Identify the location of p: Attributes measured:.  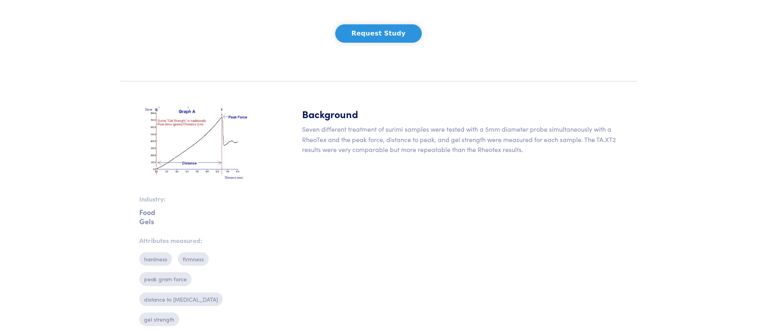
(196, 241).